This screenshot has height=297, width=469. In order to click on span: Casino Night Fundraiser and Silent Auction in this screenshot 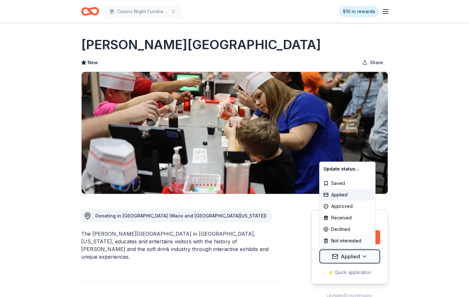, I will do `click(142, 11)`.